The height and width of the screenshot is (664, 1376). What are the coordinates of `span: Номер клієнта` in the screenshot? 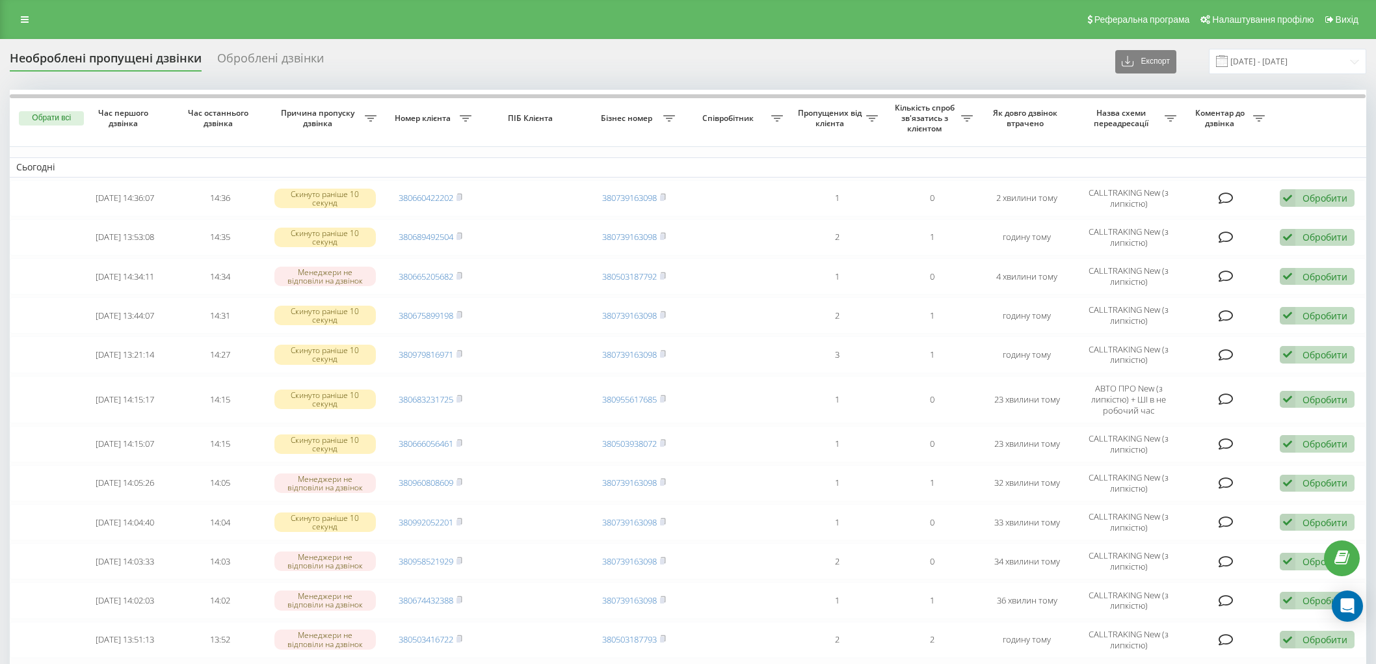 It's located at (425, 118).